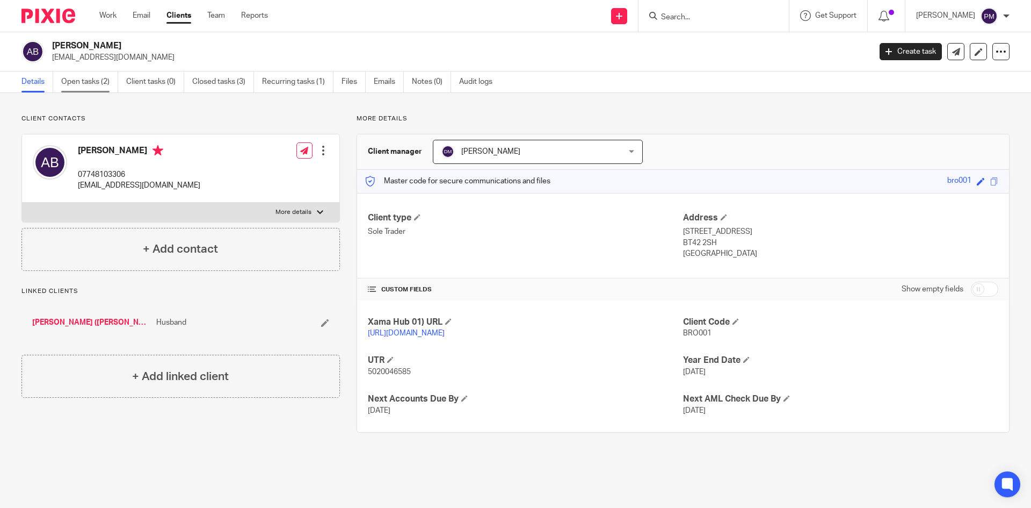 Image resolution: width=1031 pixels, height=508 pixels. I want to click on p: BT42 2SH, so click(841, 243).